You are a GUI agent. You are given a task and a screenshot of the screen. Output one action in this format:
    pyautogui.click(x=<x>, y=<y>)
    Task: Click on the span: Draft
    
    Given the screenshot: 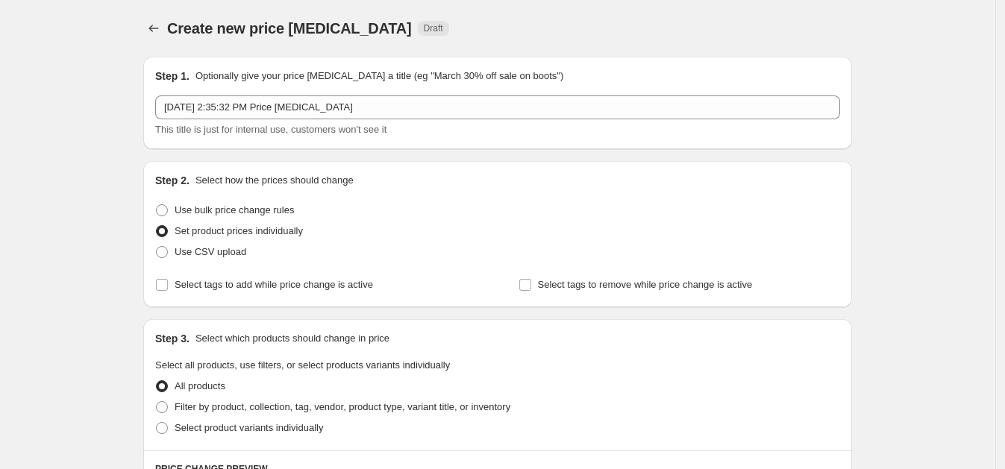 What is the action you would take?
    pyautogui.click(x=433, y=28)
    